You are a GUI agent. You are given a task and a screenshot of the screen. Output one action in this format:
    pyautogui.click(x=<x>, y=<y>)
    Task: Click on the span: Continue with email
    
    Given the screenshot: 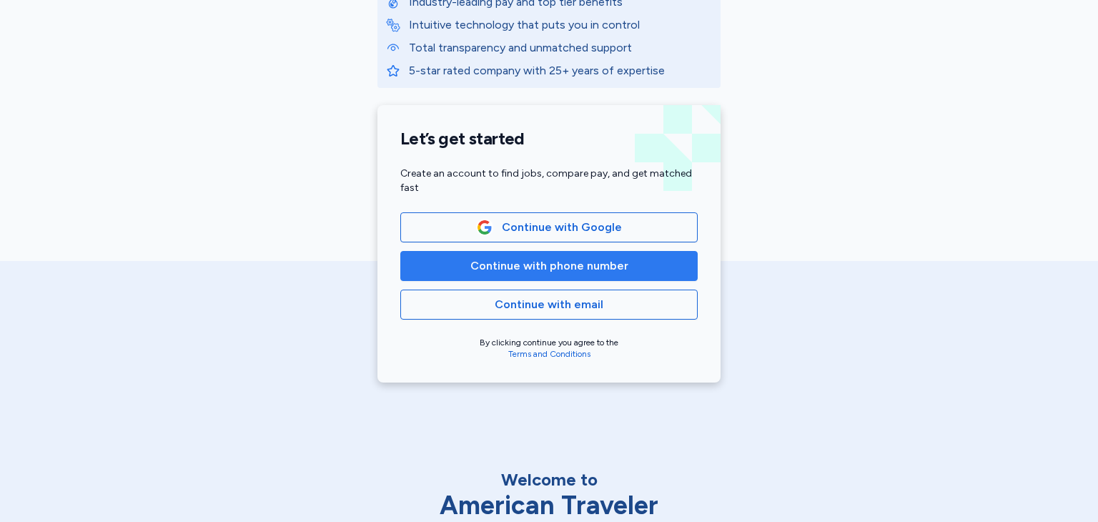 What is the action you would take?
    pyautogui.click(x=549, y=304)
    